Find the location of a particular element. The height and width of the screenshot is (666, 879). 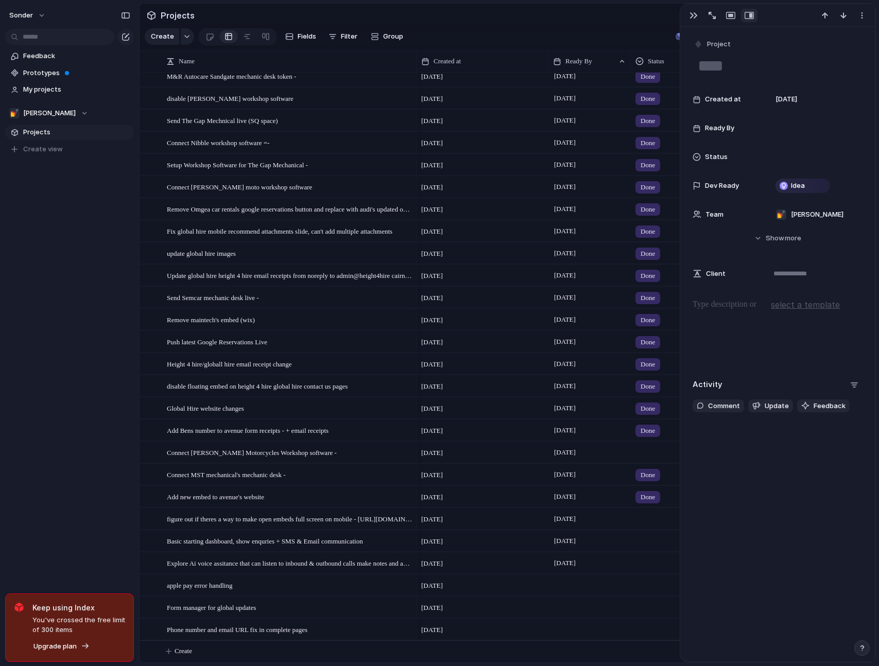

span: Connect Nibble workshop software =- is located at coordinates (218, 142).